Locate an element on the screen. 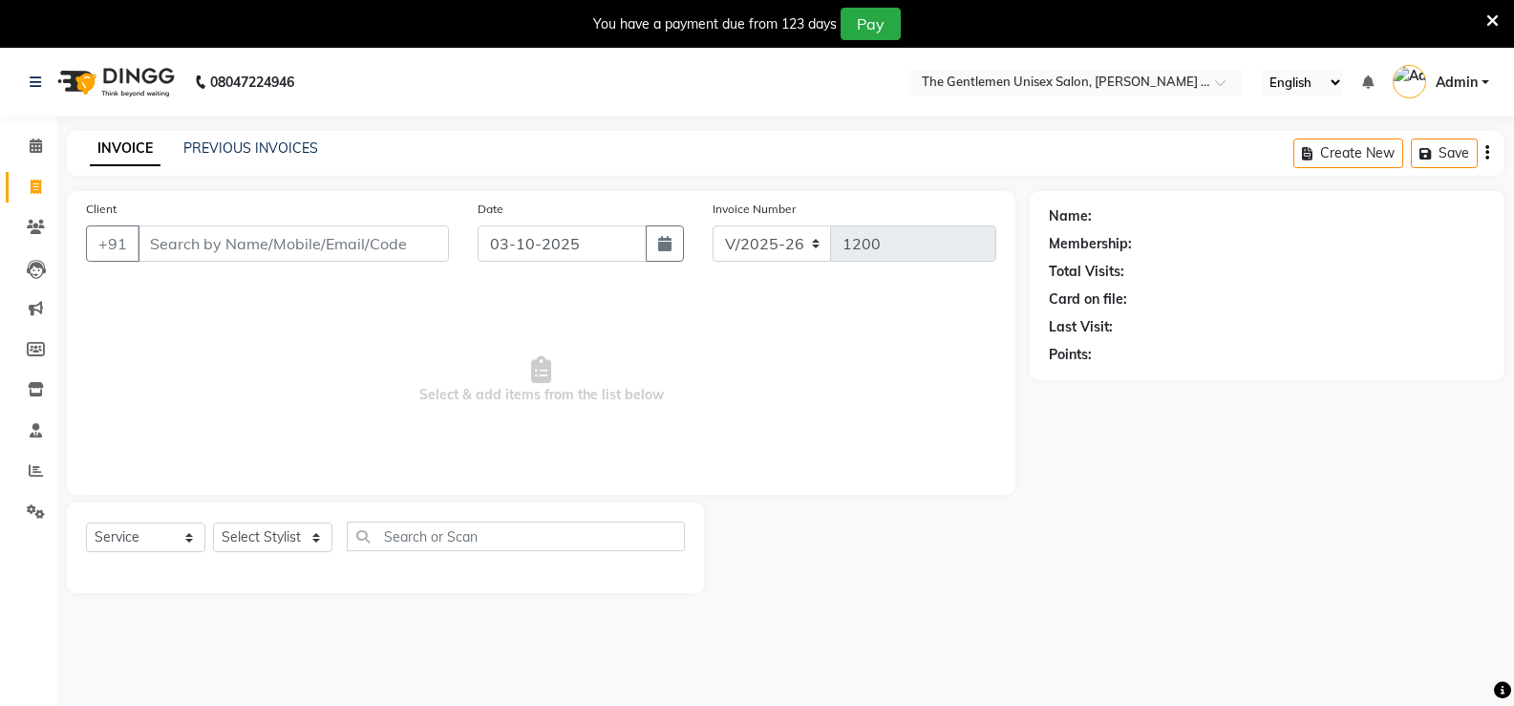 This screenshot has width=1514, height=706. input: Search or Scan is located at coordinates (516, 536).